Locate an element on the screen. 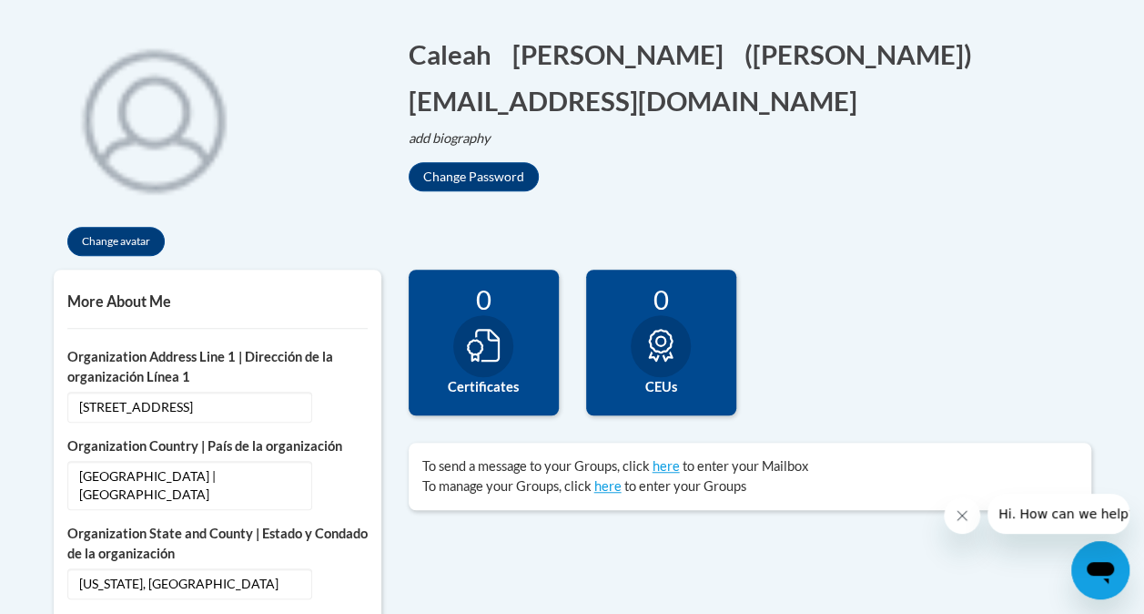 The width and height of the screenshot is (1144, 614). button: Edit email address is located at coordinates (639, 100).